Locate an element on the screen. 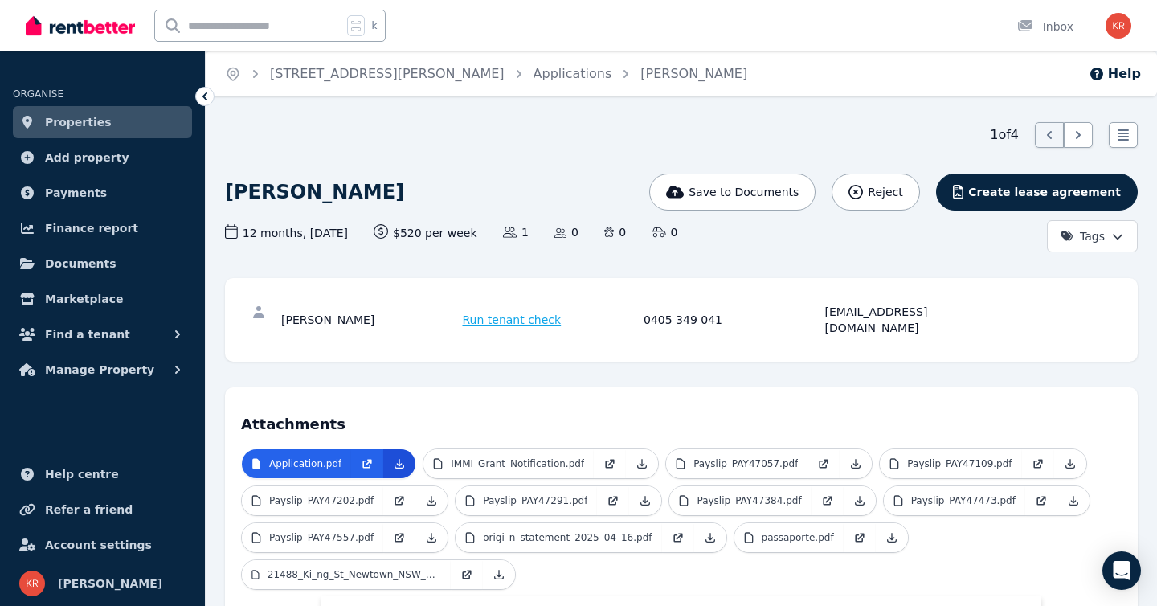  button: Tags is located at coordinates (1092, 236).